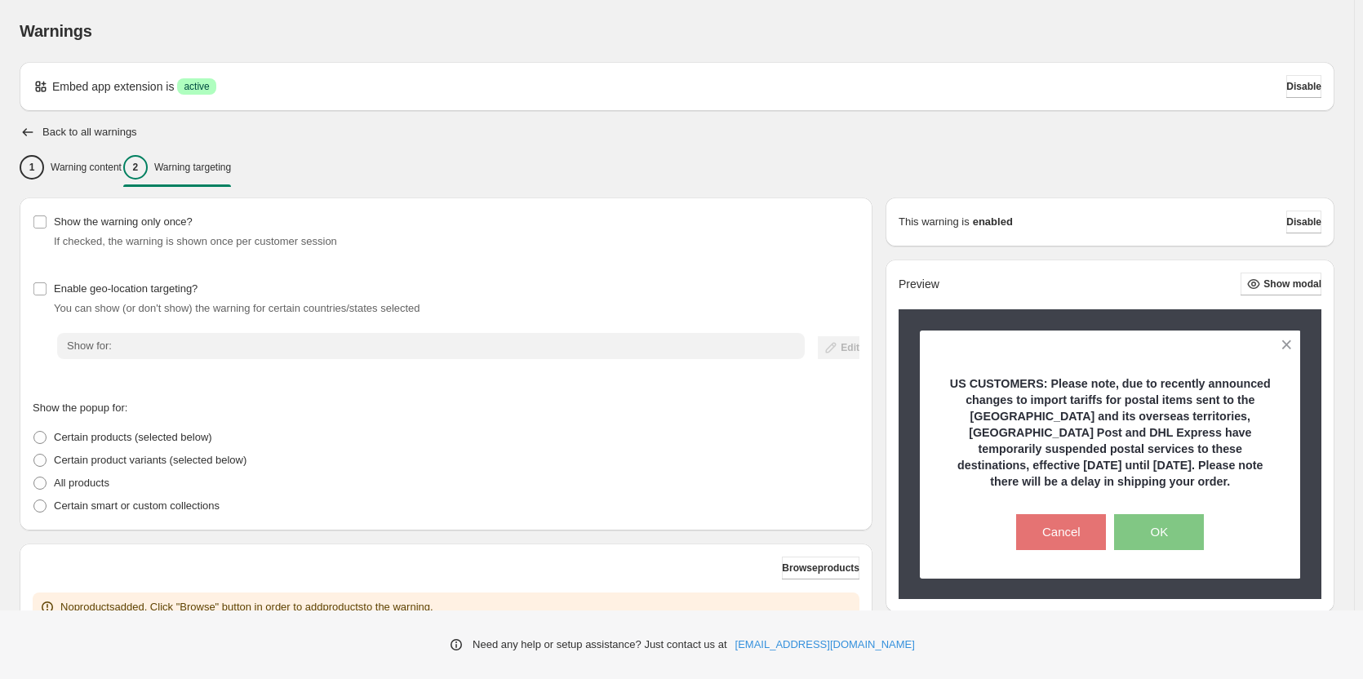  I want to click on span: If checked, the warning is shown once per customer session, so click(195, 241).